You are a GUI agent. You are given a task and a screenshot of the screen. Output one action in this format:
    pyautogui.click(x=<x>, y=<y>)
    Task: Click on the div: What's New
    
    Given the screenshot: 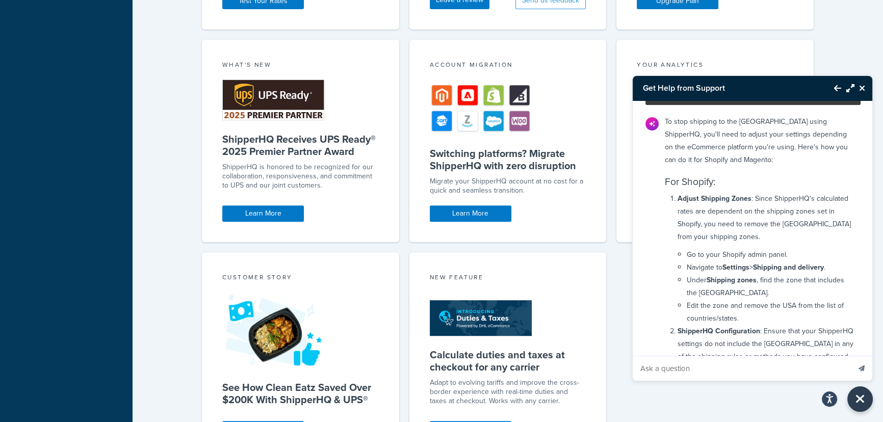 What is the action you would take?
    pyautogui.click(x=300, y=66)
    